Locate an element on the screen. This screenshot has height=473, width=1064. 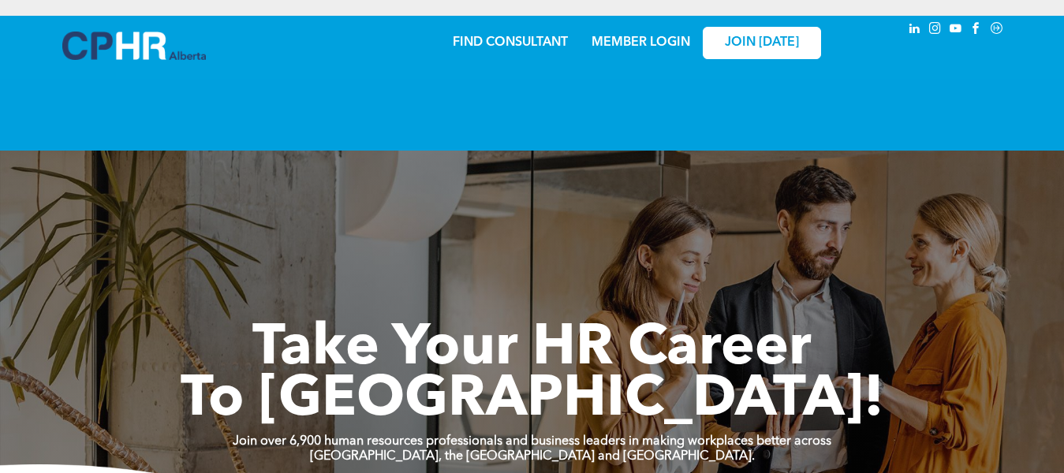
a: youtube is located at coordinates (956, 30).